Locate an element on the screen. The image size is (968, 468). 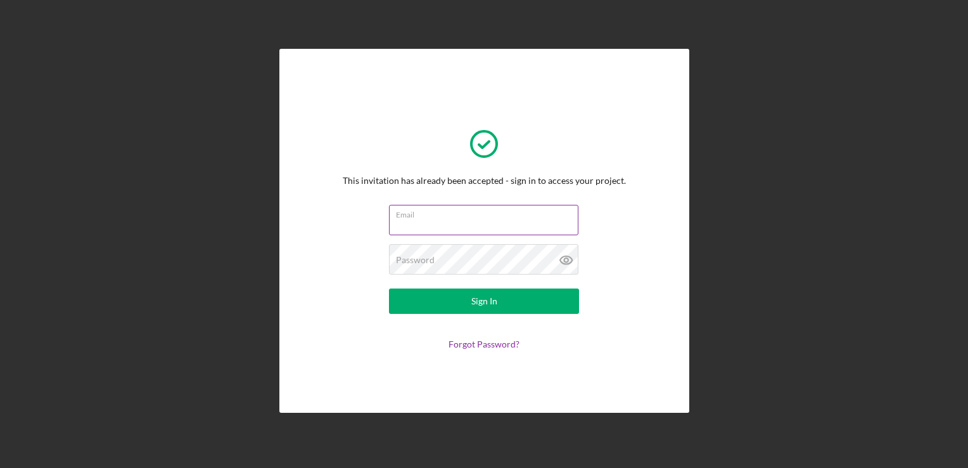
label: Password is located at coordinates (415, 260).